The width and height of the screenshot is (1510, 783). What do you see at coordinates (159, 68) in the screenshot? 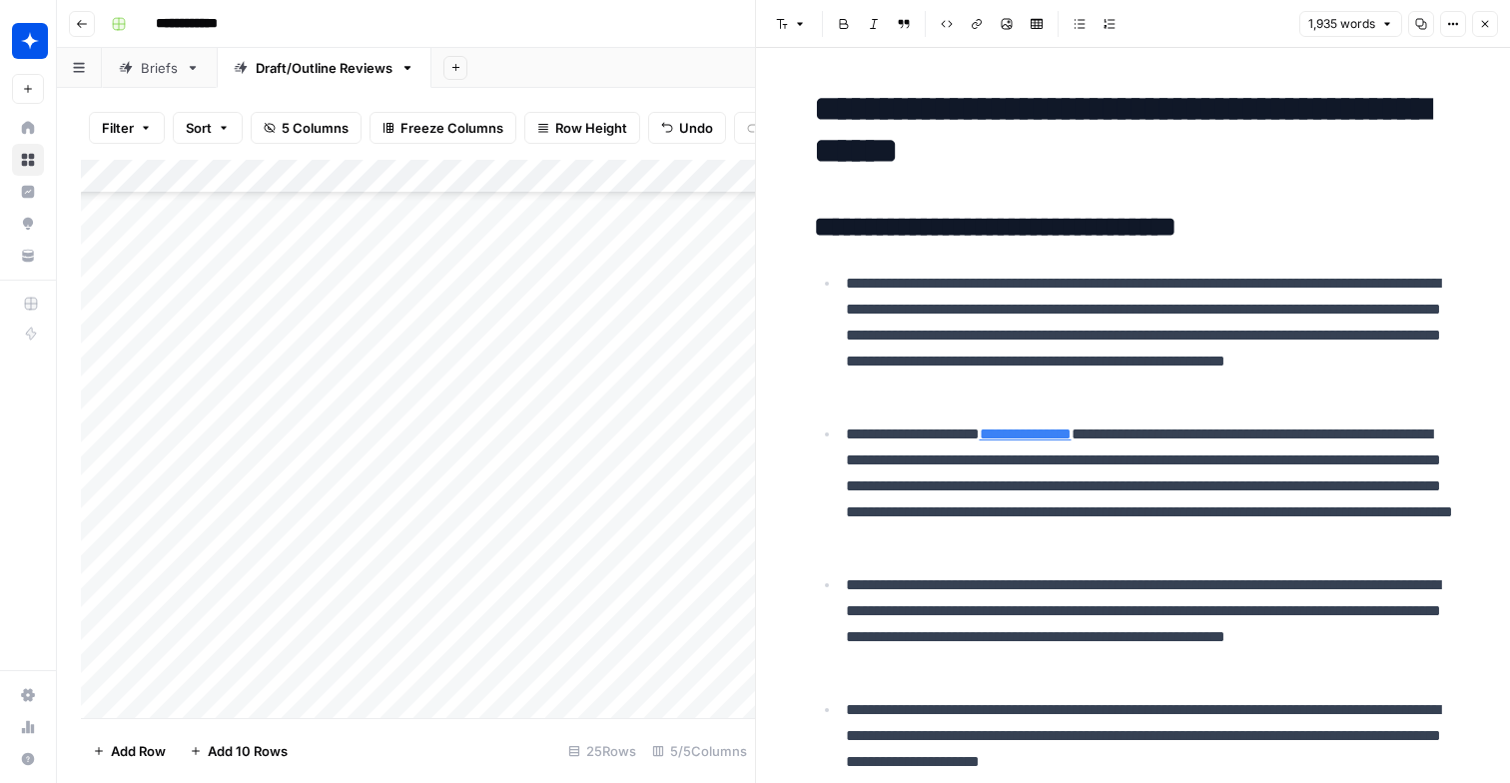
I see `a: Briefs` at bounding box center [159, 68].